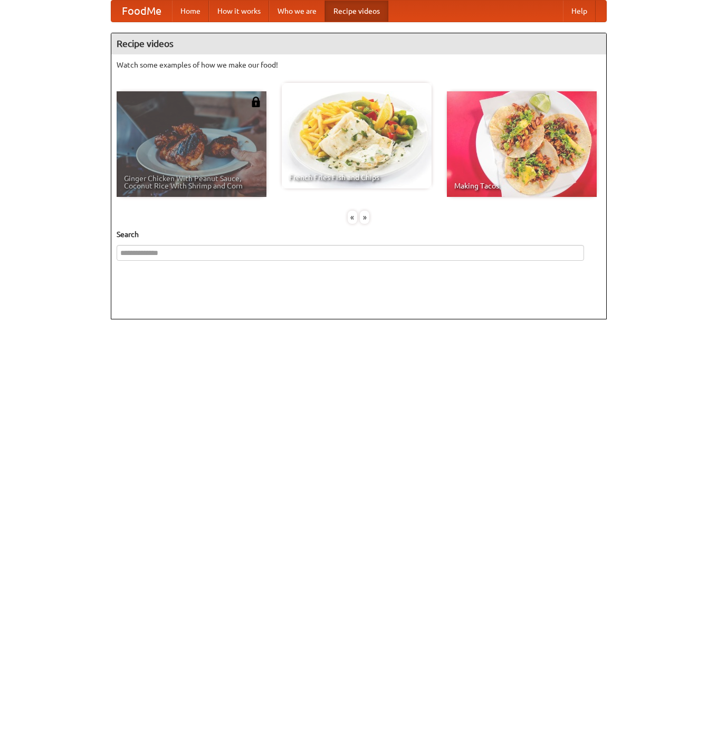 The height and width of the screenshot is (747, 717). I want to click on span: Making Tacos, so click(522, 186).